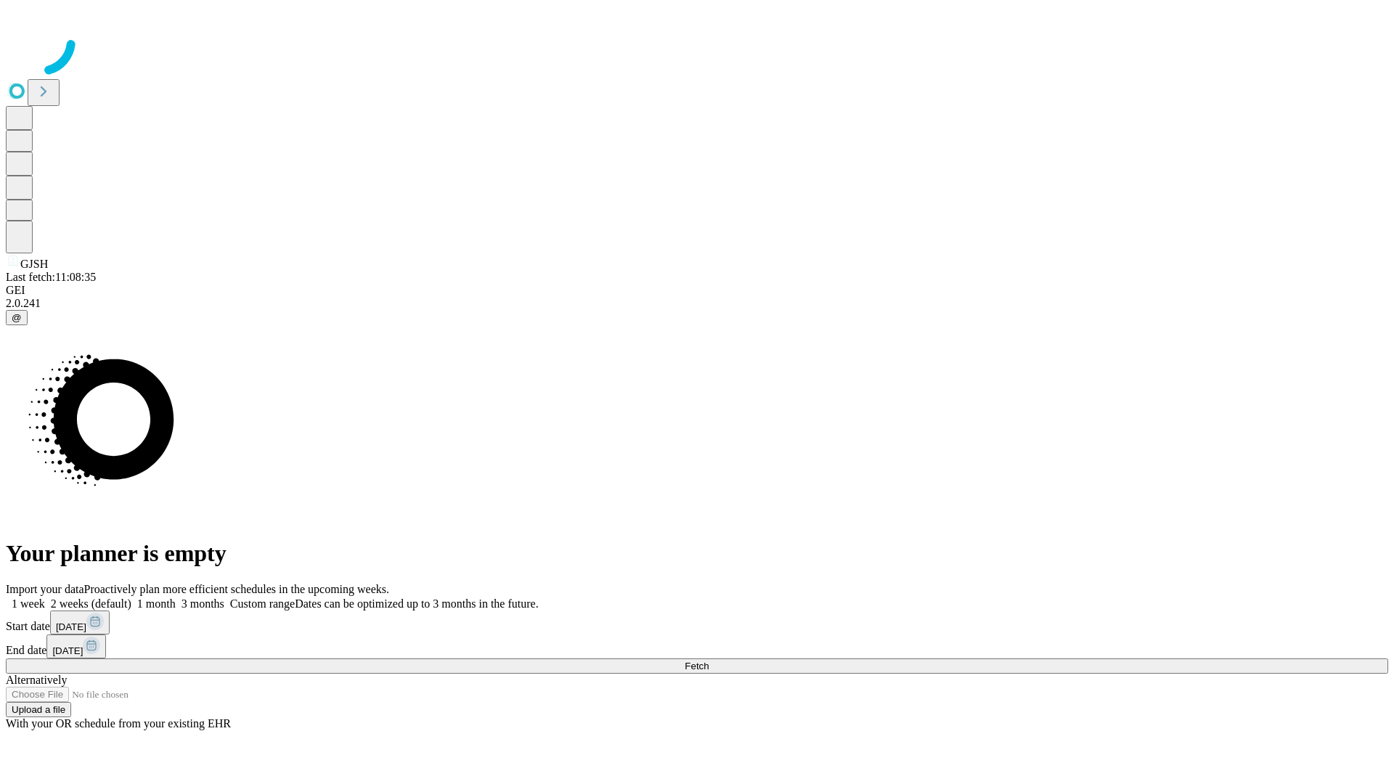 This screenshot has height=784, width=1394. Describe the element at coordinates (697, 622) in the screenshot. I see `div: Start date` at that location.